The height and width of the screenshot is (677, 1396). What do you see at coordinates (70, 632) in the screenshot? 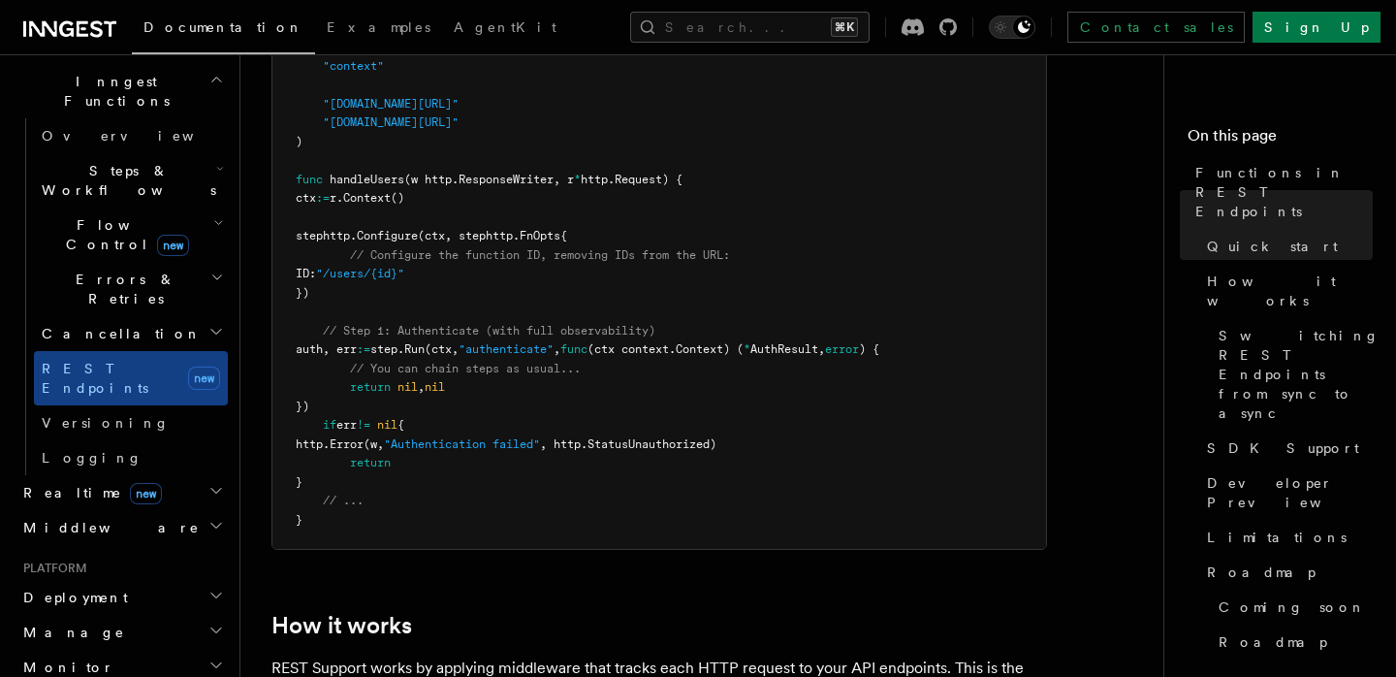
I see `span: Manage` at bounding box center [70, 632].